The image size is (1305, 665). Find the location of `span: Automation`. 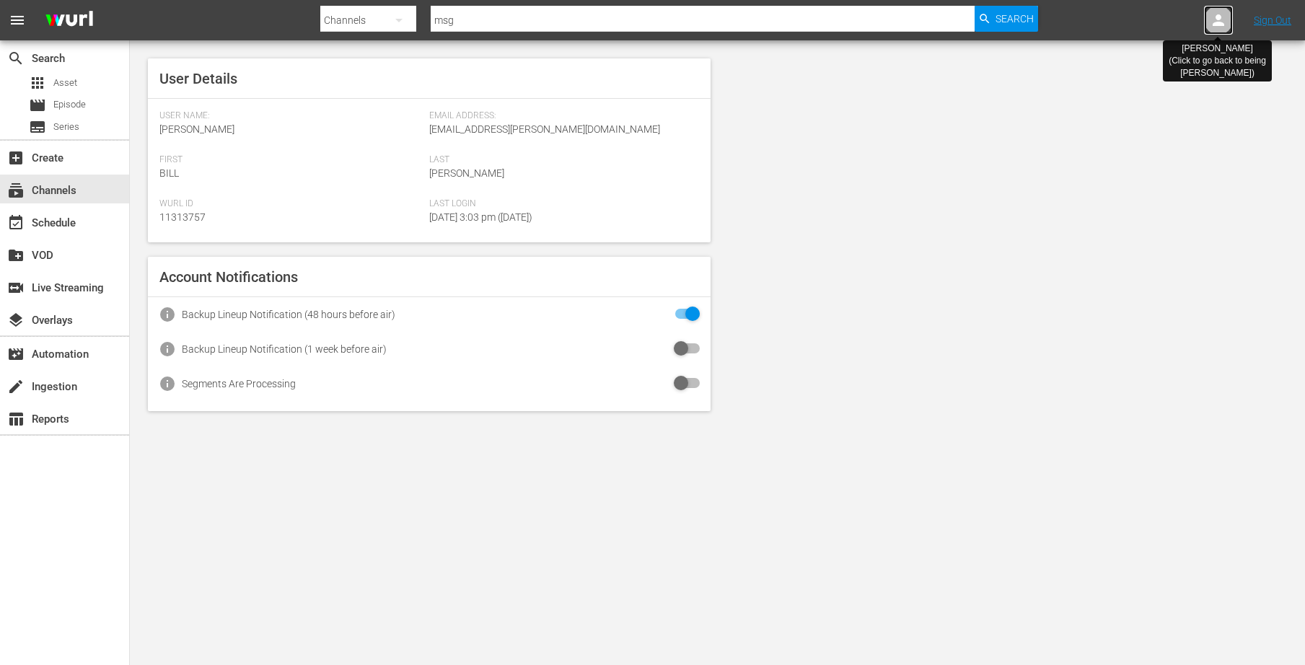

span: Automation is located at coordinates (16, 354).